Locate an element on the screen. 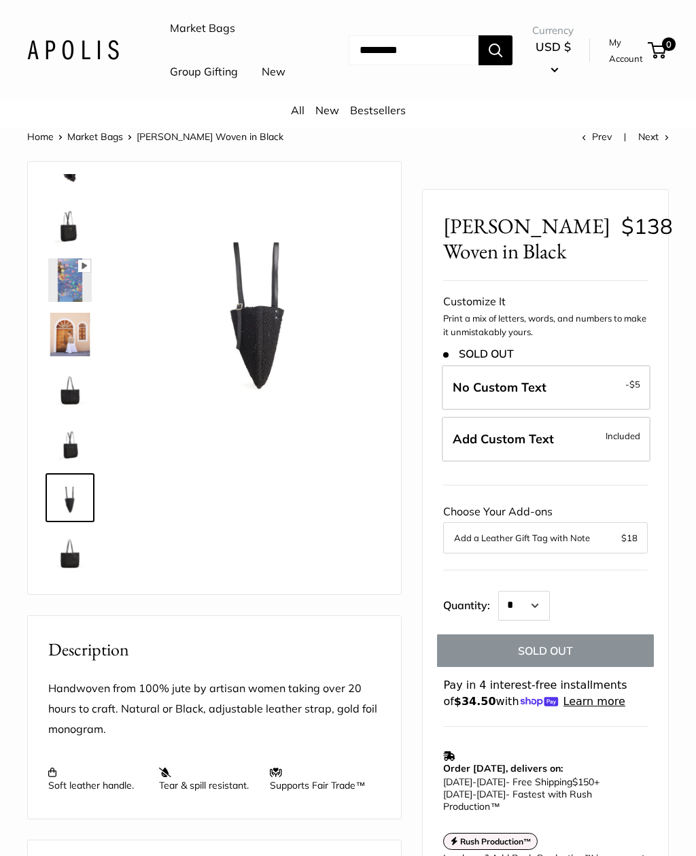 The image size is (696, 856). nav: Breadcrumb is located at coordinates (155, 137).